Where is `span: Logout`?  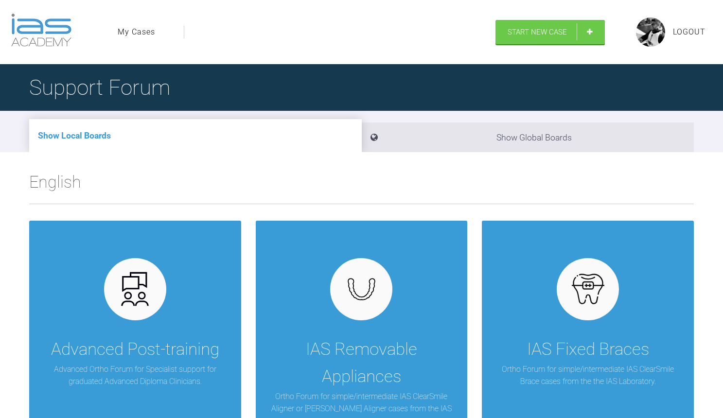
span: Logout is located at coordinates (689, 32).